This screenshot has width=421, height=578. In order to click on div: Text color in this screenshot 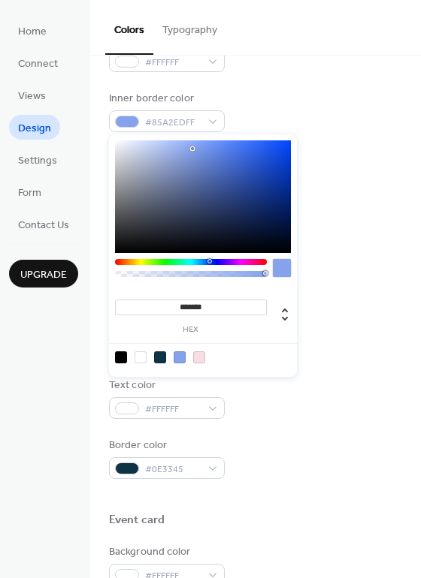, I will do `click(165, 385)`.